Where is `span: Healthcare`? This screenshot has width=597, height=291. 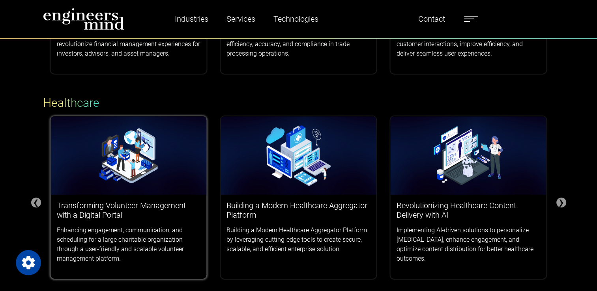 span: Healthcare is located at coordinates (71, 103).